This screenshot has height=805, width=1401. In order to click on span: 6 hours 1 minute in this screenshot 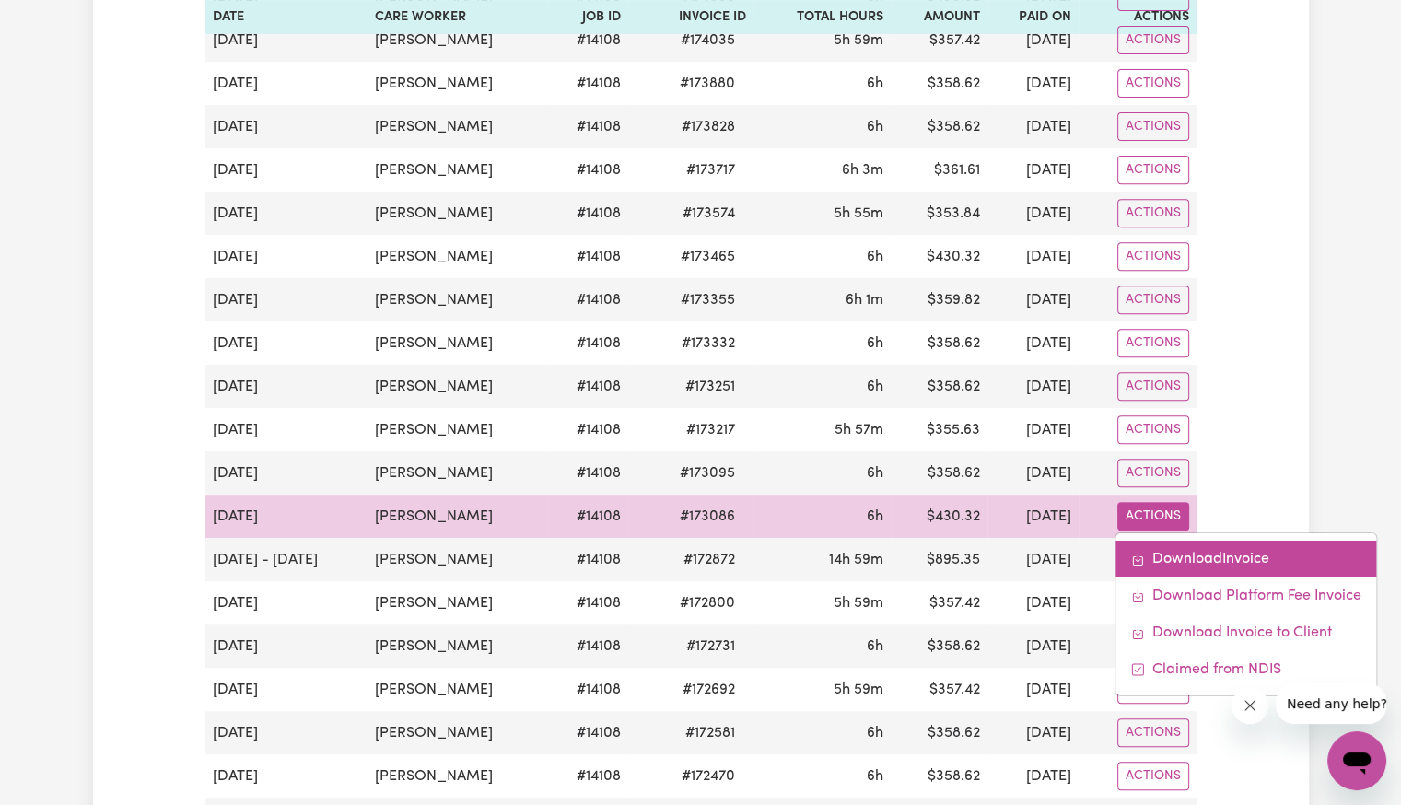, I will do `click(864, 300)`.